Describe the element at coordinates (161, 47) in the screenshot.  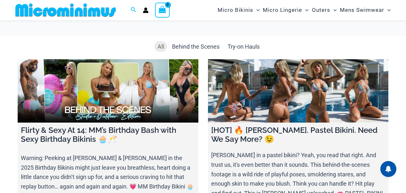
I see `span: All` at that location.